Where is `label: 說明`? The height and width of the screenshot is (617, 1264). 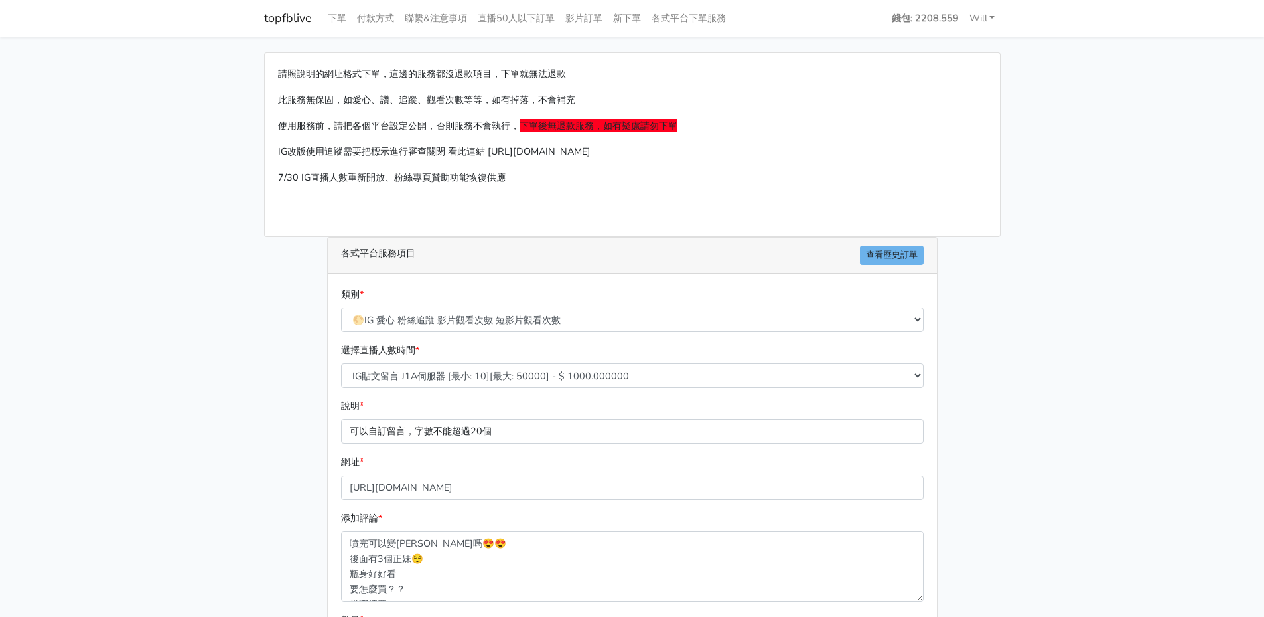
label: 說明 is located at coordinates (352, 406).